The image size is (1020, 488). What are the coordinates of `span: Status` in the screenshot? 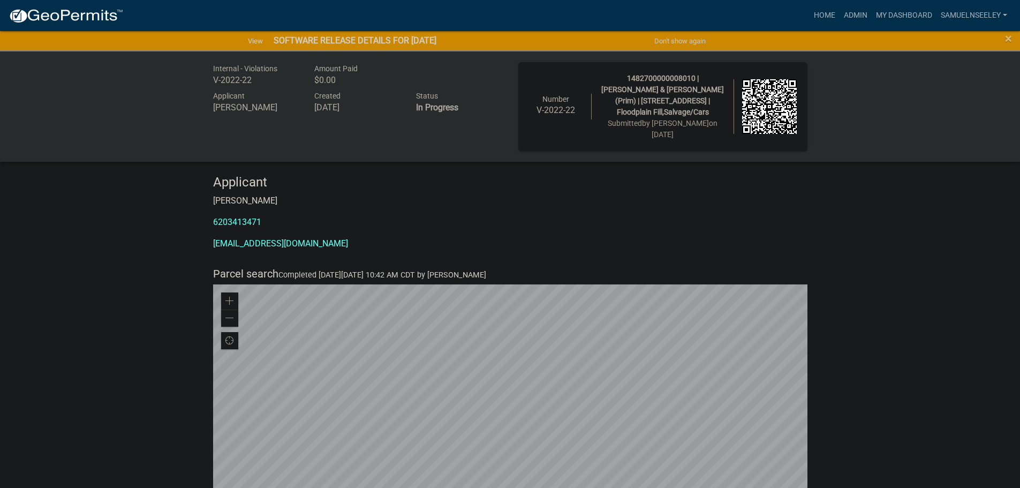 It's located at (427, 96).